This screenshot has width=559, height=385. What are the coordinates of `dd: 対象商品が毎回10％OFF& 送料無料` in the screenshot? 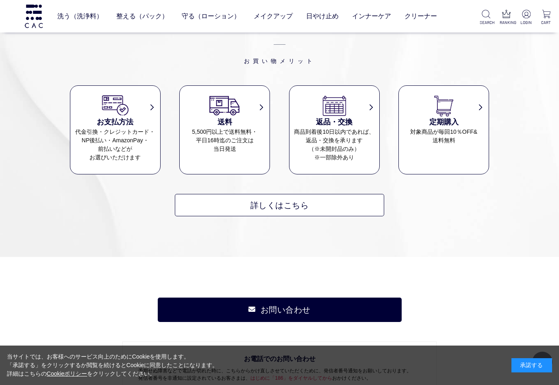 It's located at (443, 136).